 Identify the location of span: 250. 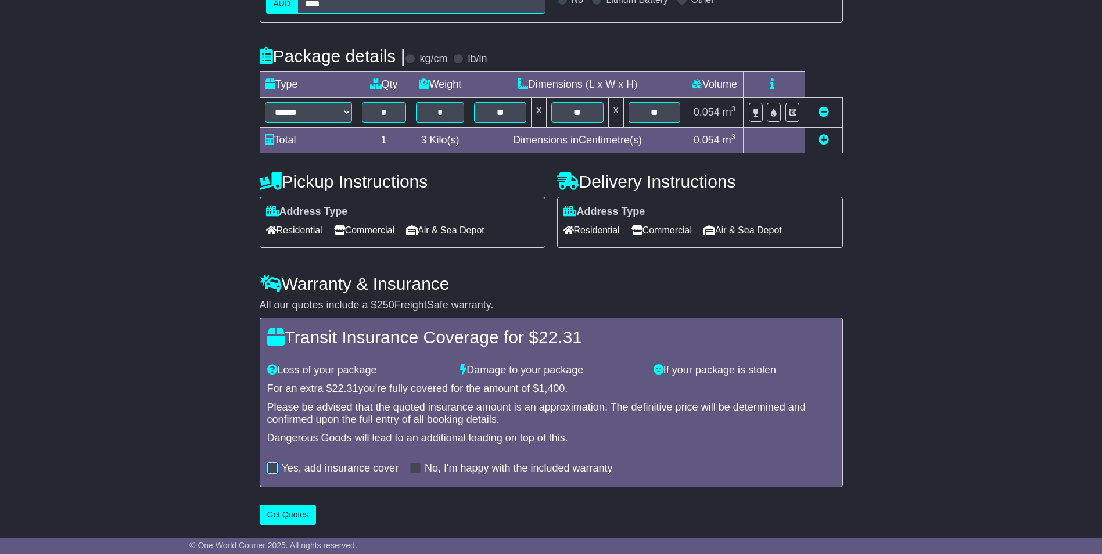
(386, 305).